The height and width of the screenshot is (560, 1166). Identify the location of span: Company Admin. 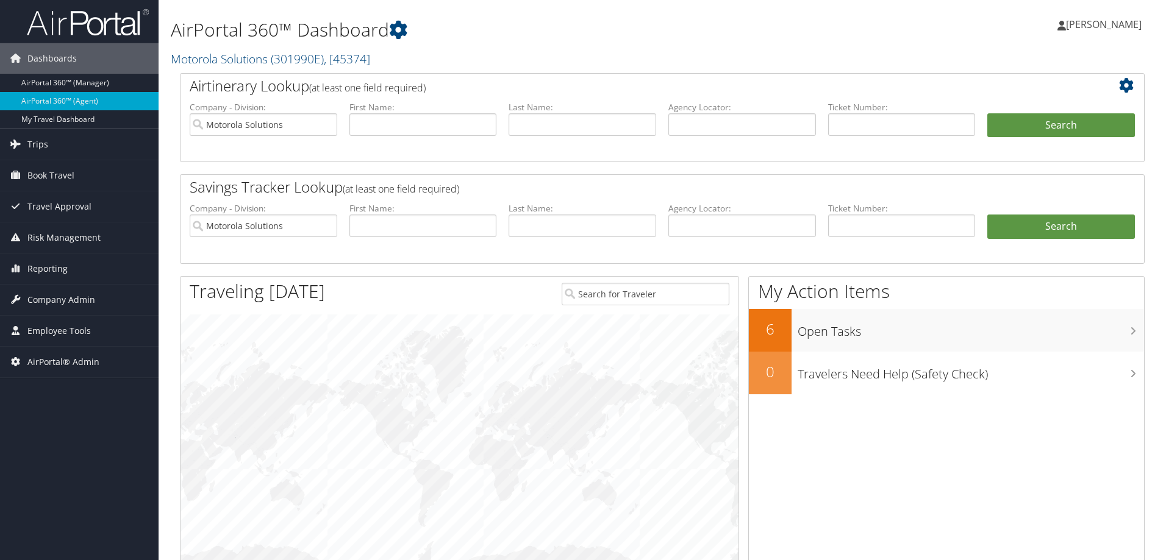
(61, 300).